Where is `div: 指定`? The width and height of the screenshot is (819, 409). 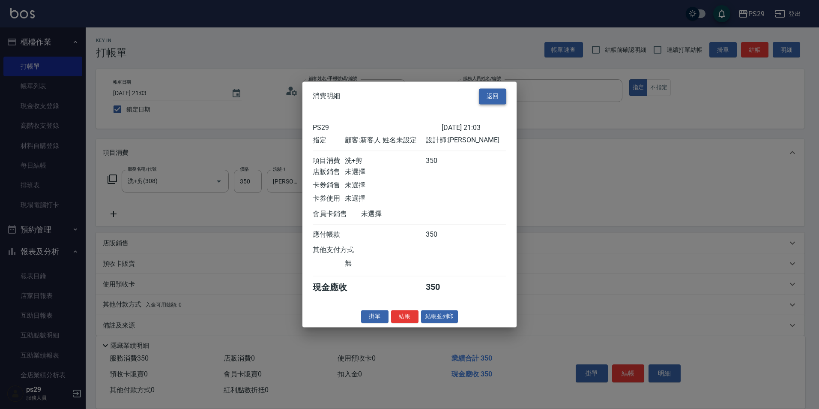
div: 指定 is located at coordinates (329, 140).